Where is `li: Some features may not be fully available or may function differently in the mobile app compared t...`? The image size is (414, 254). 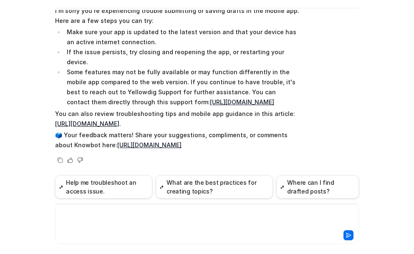
li: Some features may not be fully available or may function differently in the mobile app compared t... is located at coordinates (182, 87).